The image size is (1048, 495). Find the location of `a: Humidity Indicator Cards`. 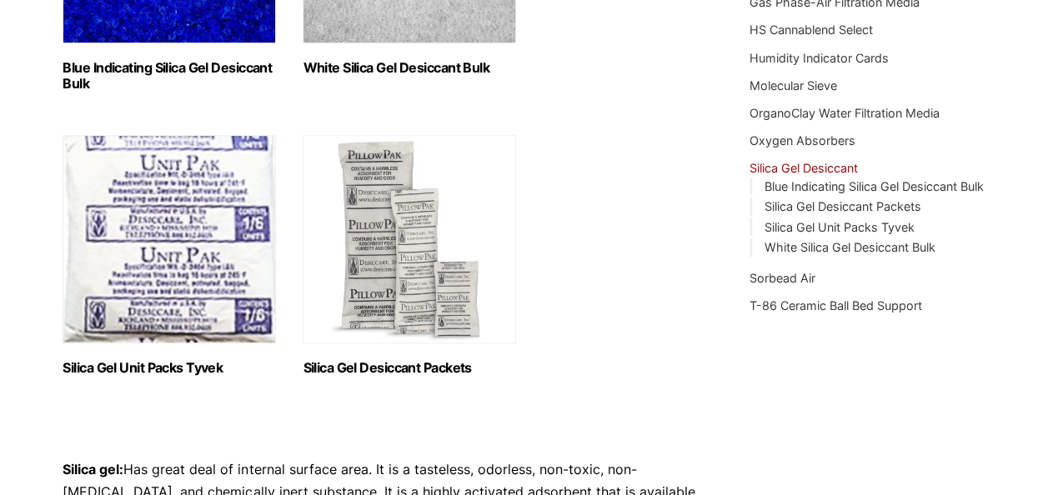

a: Humidity Indicator Cards is located at coordinates (819, 58).